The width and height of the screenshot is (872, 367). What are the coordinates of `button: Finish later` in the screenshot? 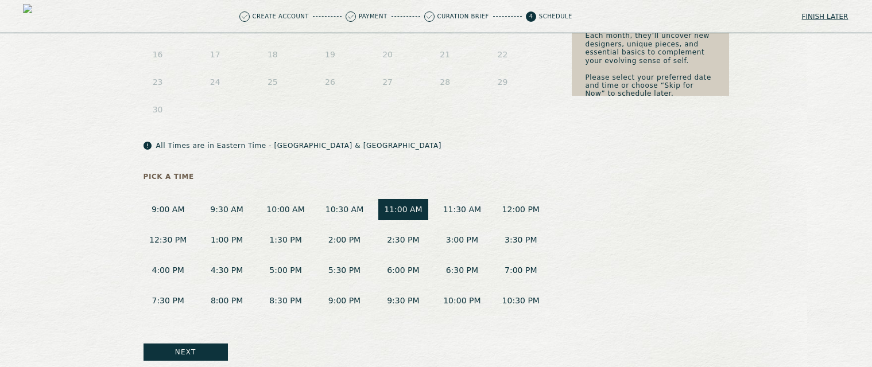 It's located at (825, 17).